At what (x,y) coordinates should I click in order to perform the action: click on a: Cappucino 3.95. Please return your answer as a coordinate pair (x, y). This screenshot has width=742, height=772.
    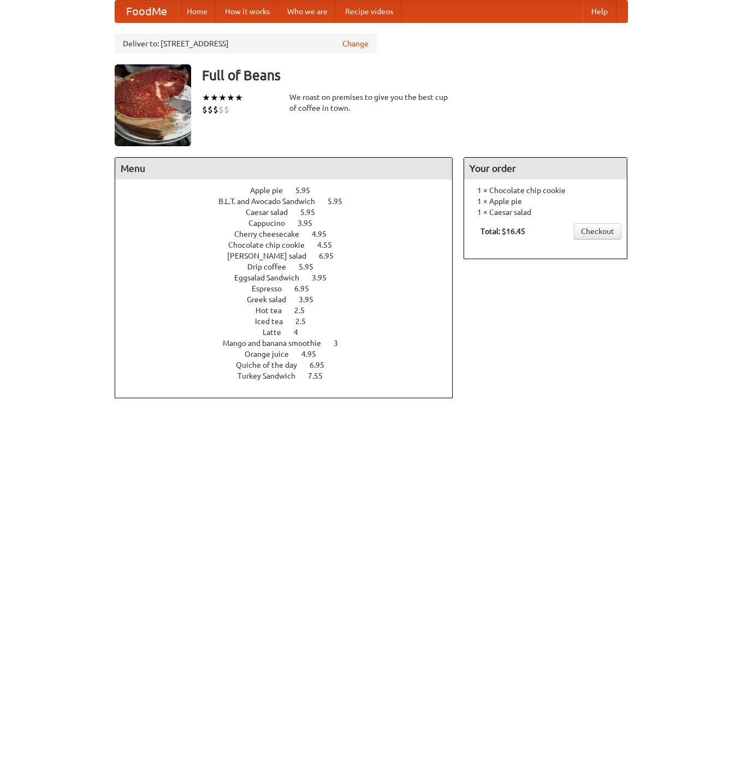
    Looking at the image, I should click on (290, 223).